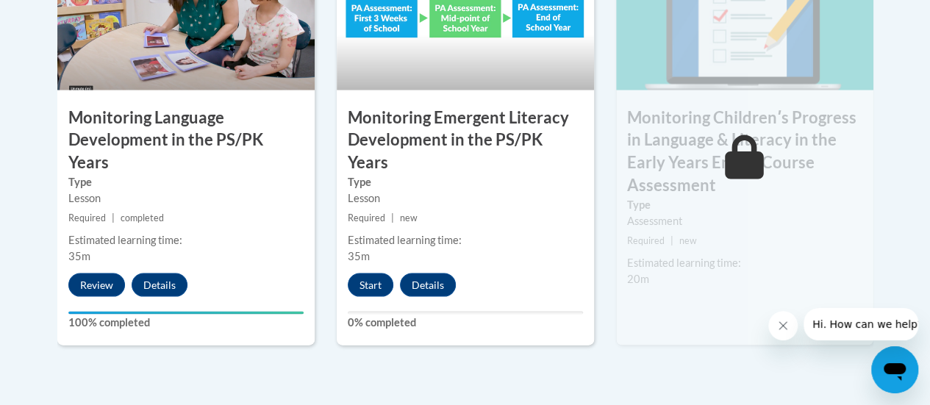 Image resolution: width=930 pixels, height=405 pixels. I want to click on div: Assessment, so click(745, 221).